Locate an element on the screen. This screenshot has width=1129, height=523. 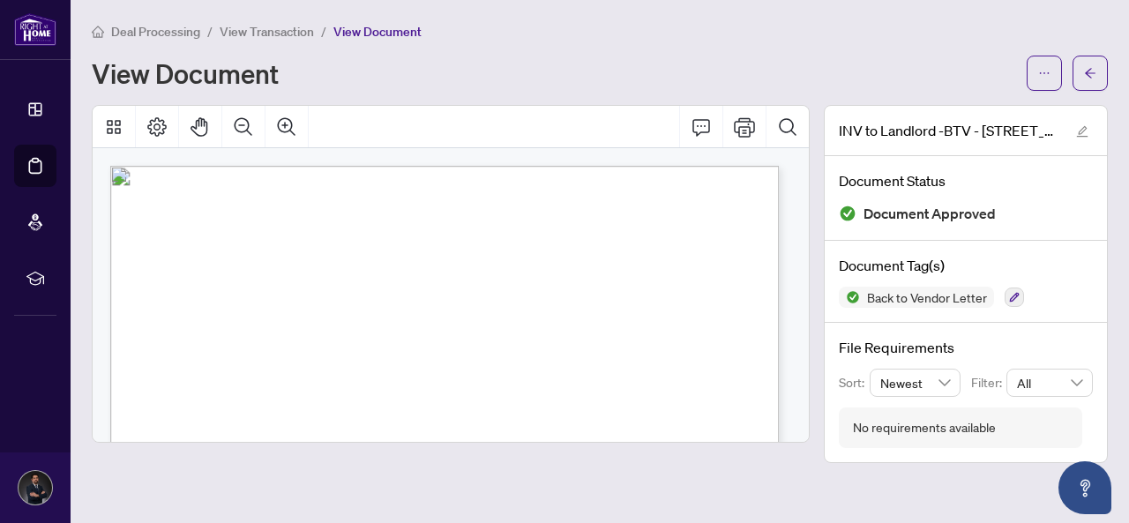
h1: View Document is located at coordinates (185, 73).